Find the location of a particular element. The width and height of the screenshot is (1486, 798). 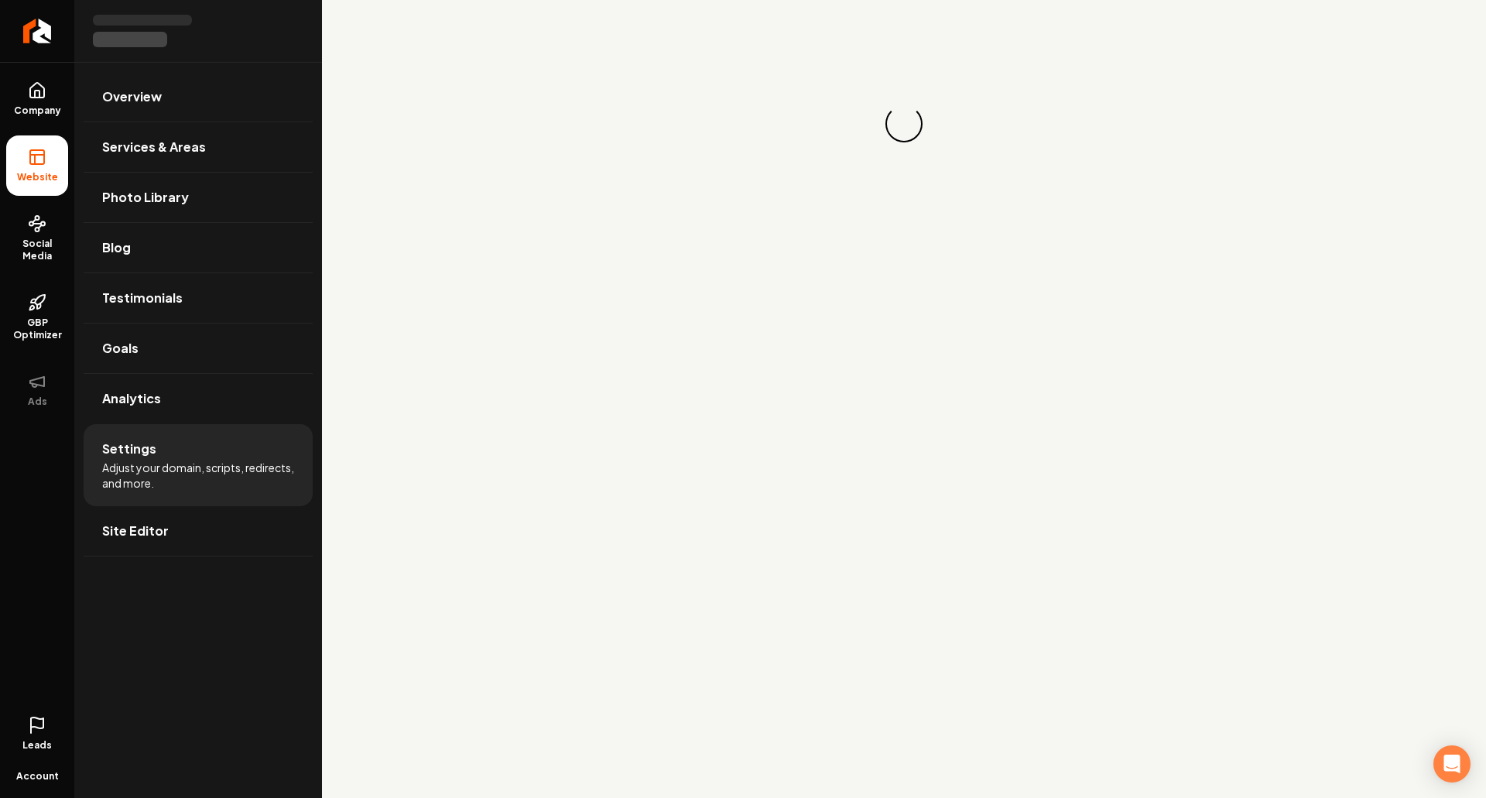

a: Company is located at coordinates (37, 99).